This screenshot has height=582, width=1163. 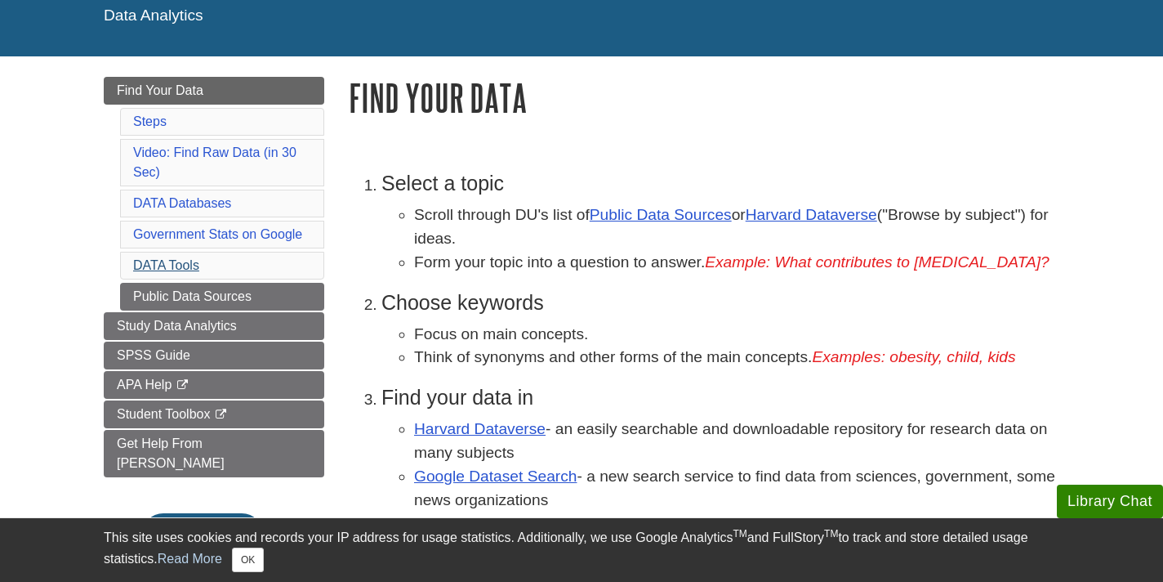 What do you see at coordinates (495, 475) in the screenshot?
I see `a: Google Dataset Search` at bounding box center [495, 475].